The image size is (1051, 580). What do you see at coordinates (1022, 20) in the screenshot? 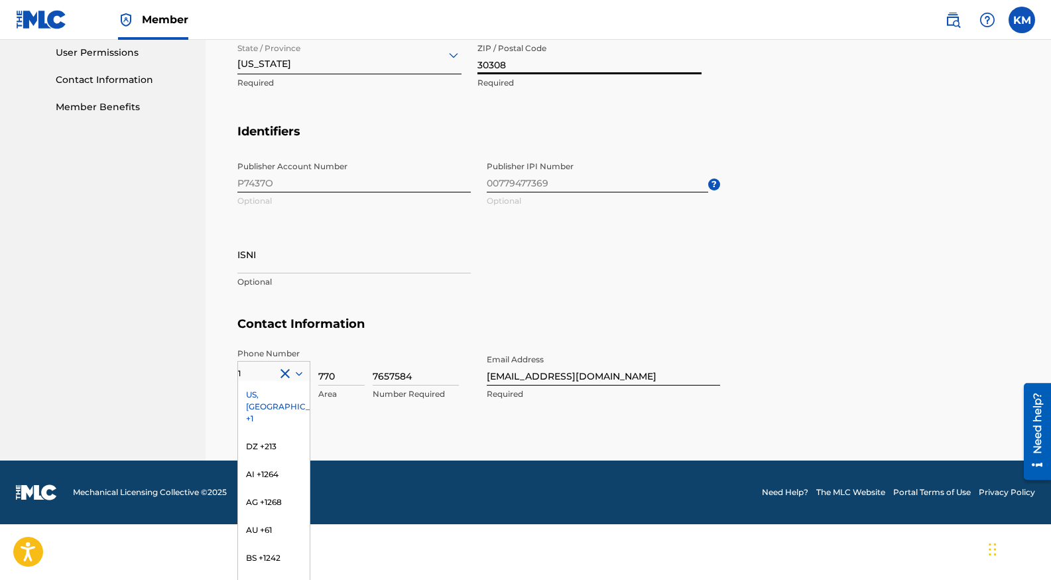
I see `div: User Menu` at bounding box center [1022, 20].